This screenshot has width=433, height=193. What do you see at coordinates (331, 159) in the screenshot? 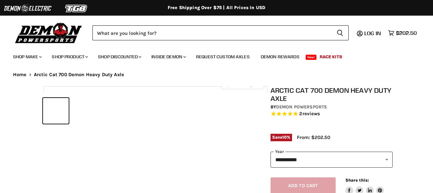
I see `select: year` at bounding box center [331, 159].